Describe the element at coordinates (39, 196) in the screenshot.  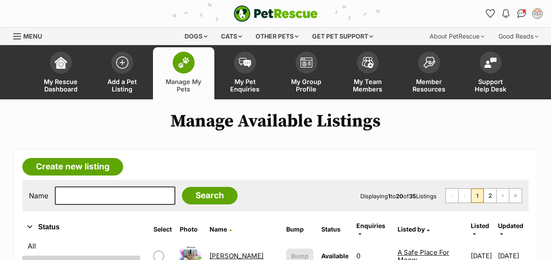
I see `label: Name` at that location.